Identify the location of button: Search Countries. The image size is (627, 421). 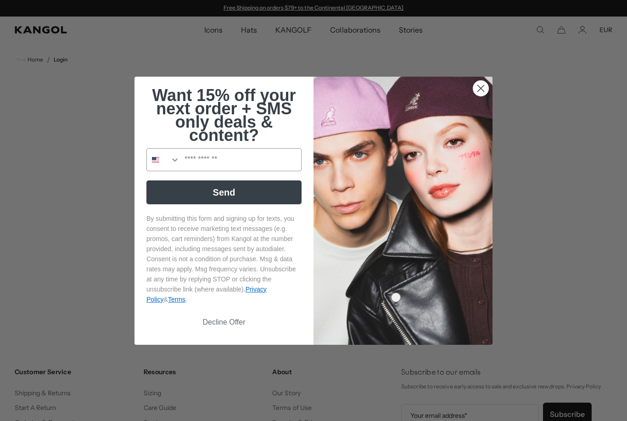
(163, 160).